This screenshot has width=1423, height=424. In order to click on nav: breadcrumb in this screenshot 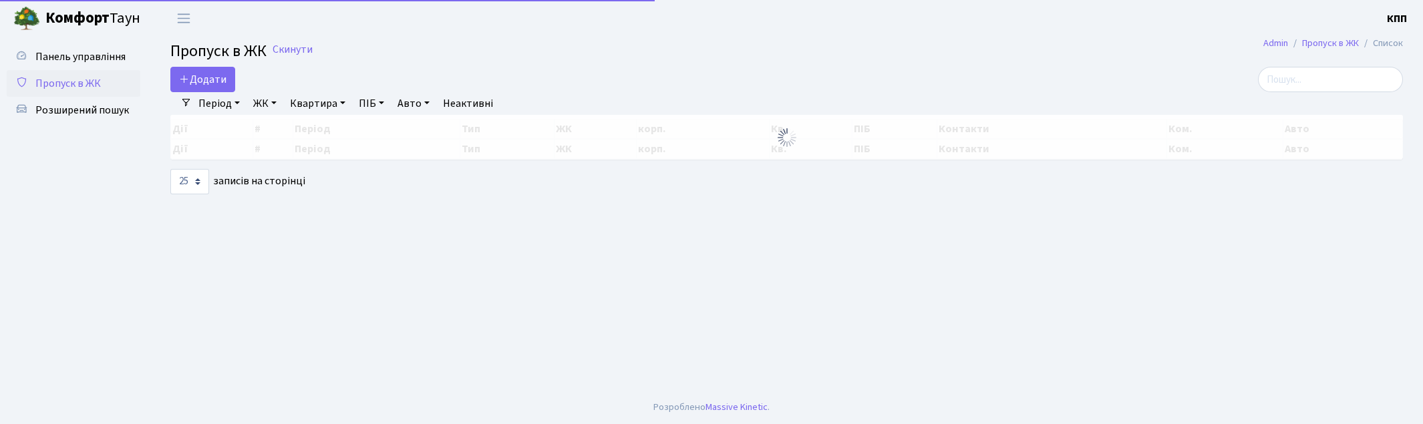, I will do `click(1333, 43)`.